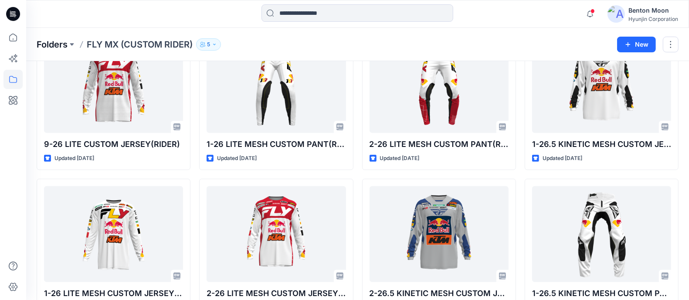 Image resolution: width=689 pixels, height=300 pixels. Describe the element at coordinates (276, 85) in the screenshot. I see `a: 1-26 LITE MESH CUSTOM PANT(RIDER)` at that location.